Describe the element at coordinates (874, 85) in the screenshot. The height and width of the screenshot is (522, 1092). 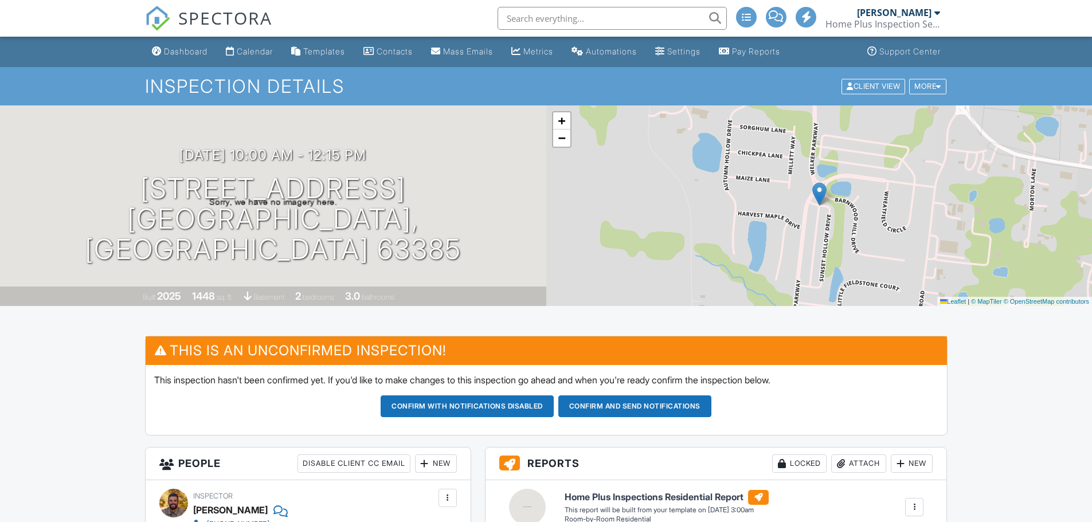
I see `a: Client View` at that location.